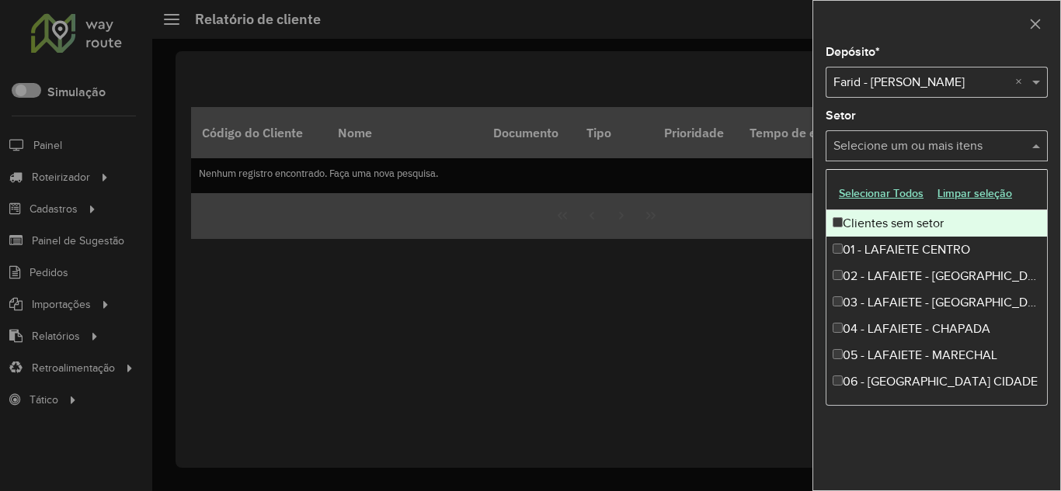 This screenshot has width=1061, height=491. I want to click on span: Clear all, so click(1021, 82).